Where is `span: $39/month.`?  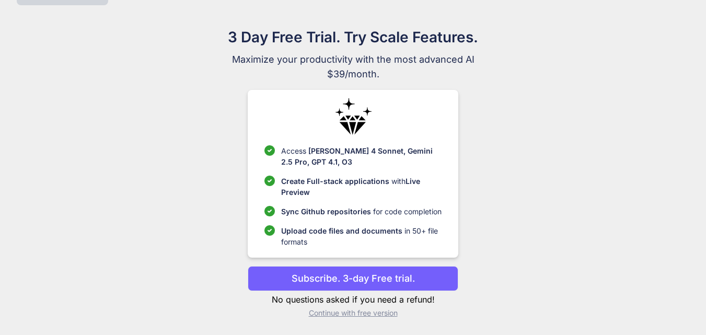 span: $39/month. is located at coordinates (353, 74).